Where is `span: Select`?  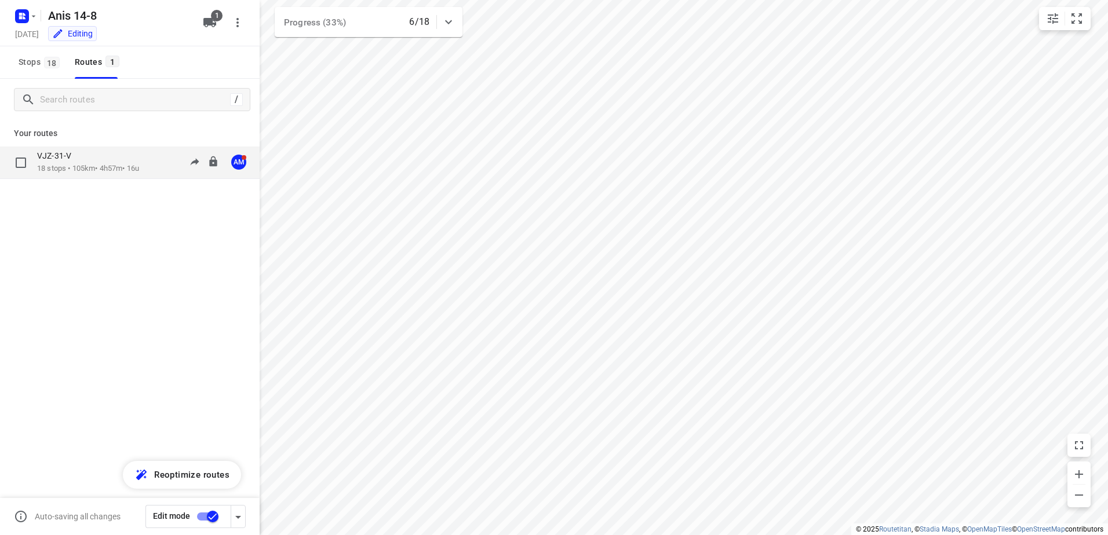 span: Select is located at coordinates (21, 163).